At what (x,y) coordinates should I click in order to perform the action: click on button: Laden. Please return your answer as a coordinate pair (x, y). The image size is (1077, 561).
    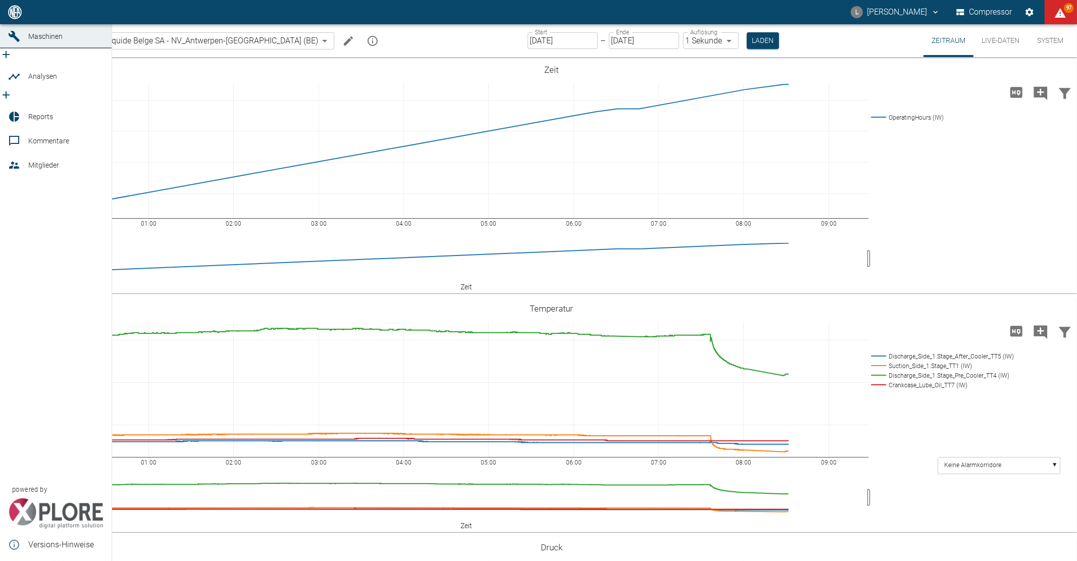
    Looking at the image, I should click on (763, 40).